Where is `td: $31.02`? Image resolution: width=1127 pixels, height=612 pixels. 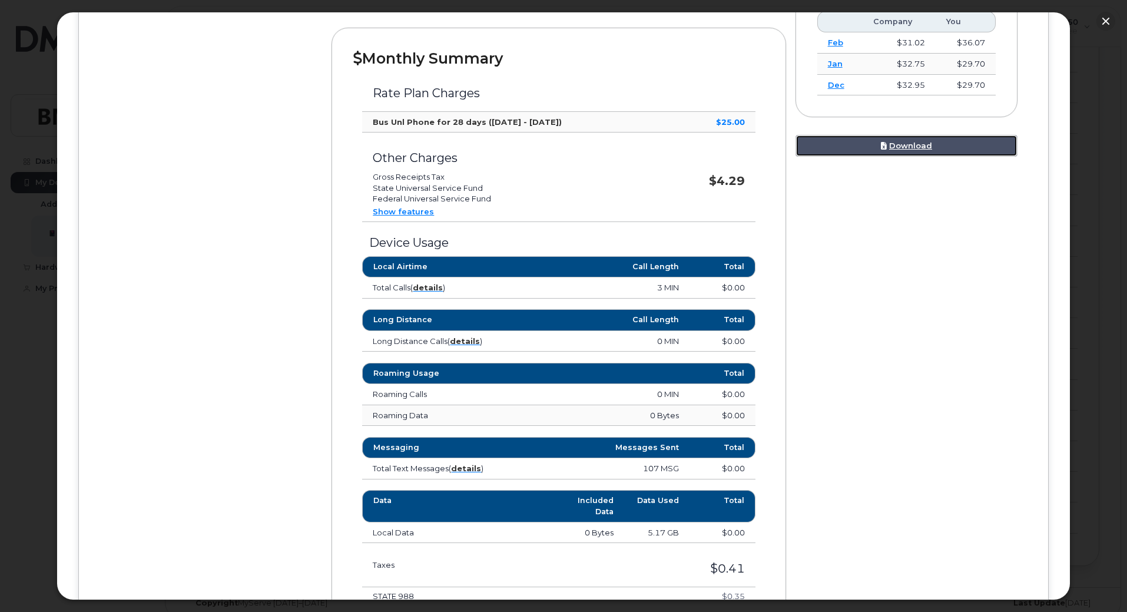
td: $31.02 is located at coordinates (899, 43).